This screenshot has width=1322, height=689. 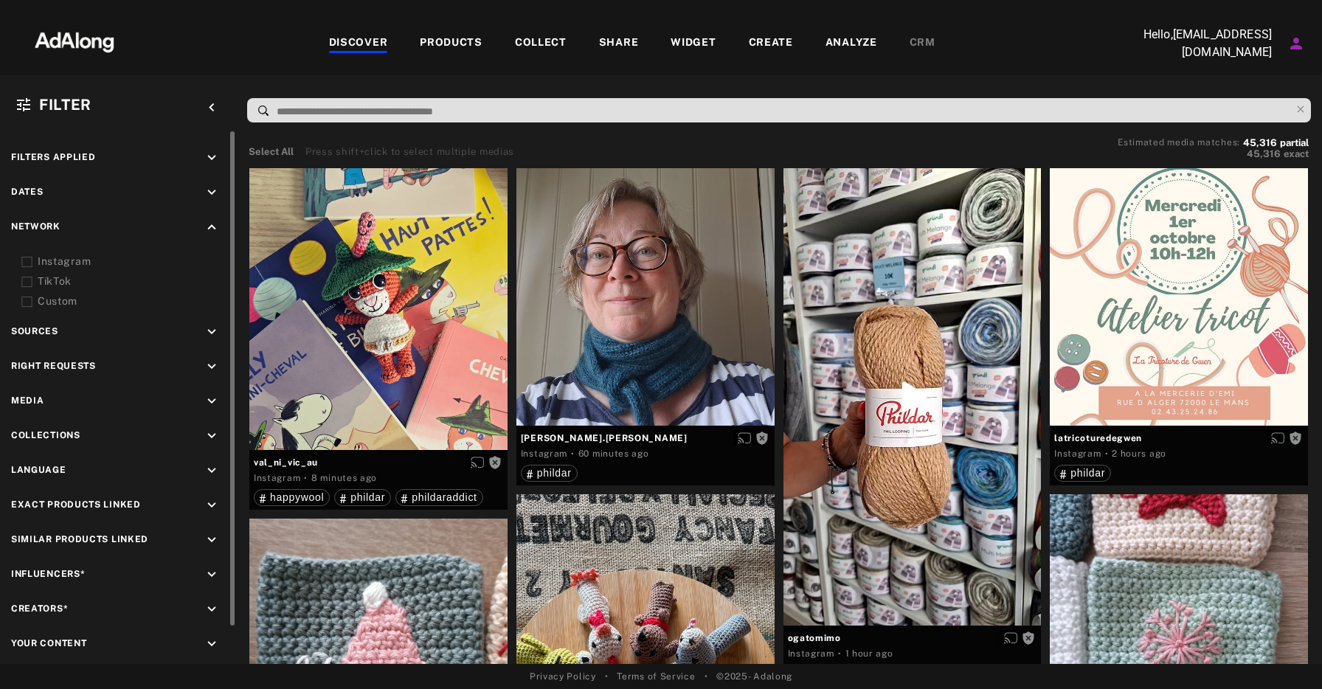 I want to click on img: 63233d7d88ed69de3c212112c67096b6.png, so click(x=75, y=41).